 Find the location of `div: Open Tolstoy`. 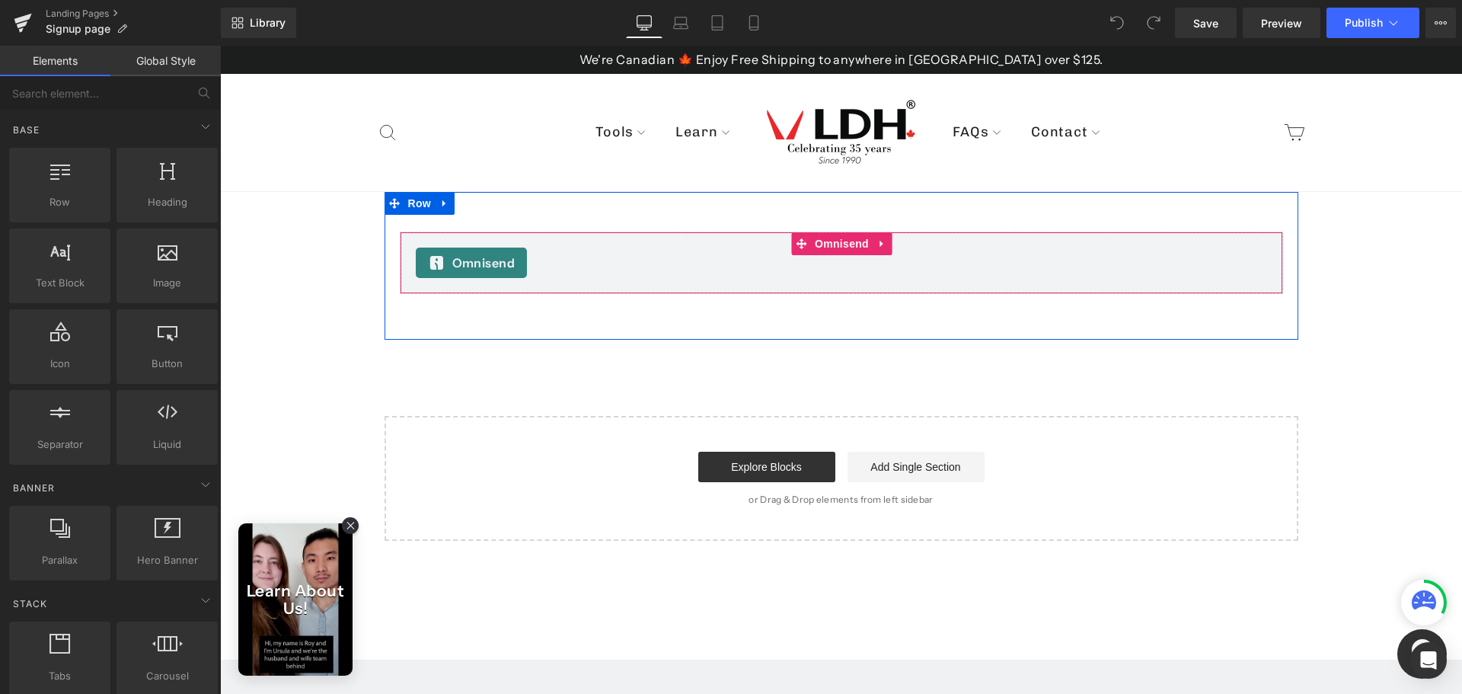

div: Open Tolstoy is located at coordinates (75, 554).